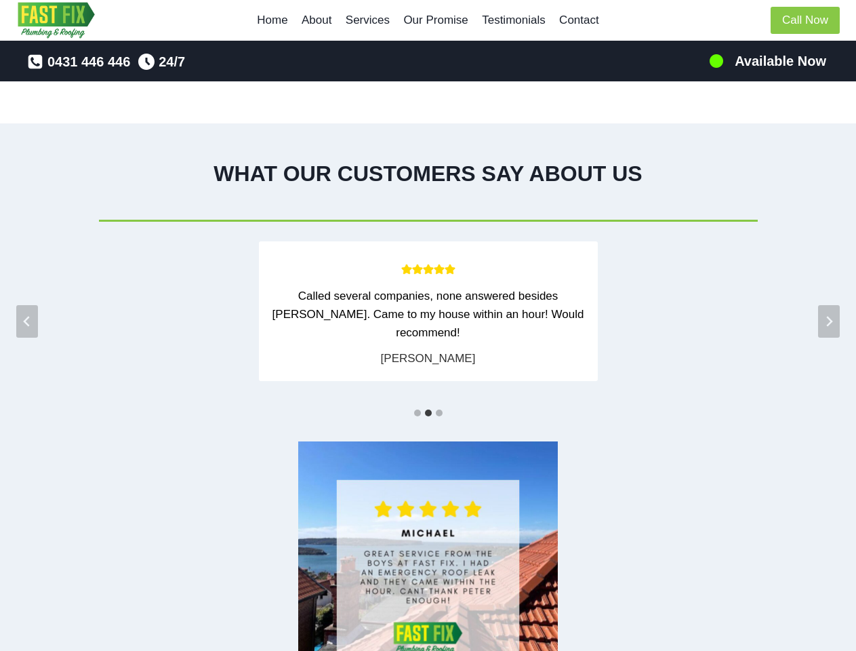 The image size is (856, 651). What do you see at coordinates (436, 20) in the screenshot?
I see `a: Our Promise` at bounding box center [436, 20].